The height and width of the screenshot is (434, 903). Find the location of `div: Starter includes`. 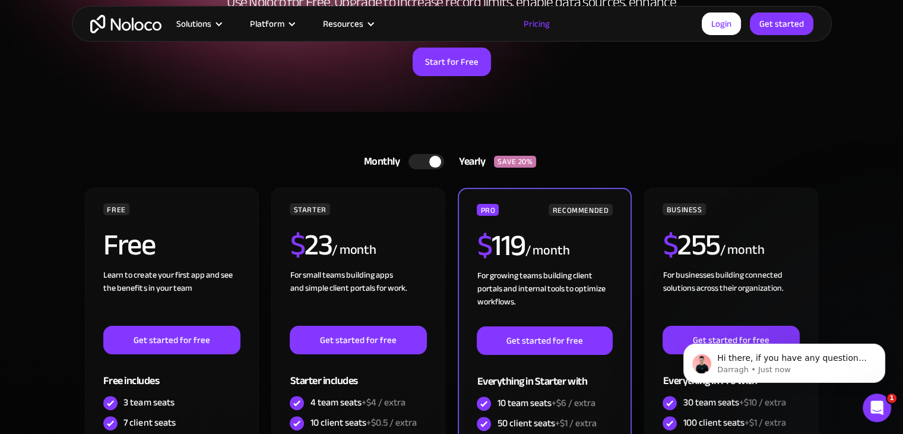

div: Starter includes is located at coordinates (358, 373).